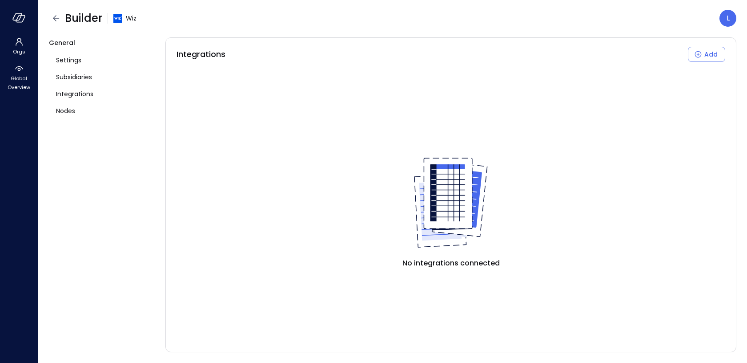  Describe the element at coordinates (104, 77) in the screenshot. I see `div: Subsidiaries` at that location.